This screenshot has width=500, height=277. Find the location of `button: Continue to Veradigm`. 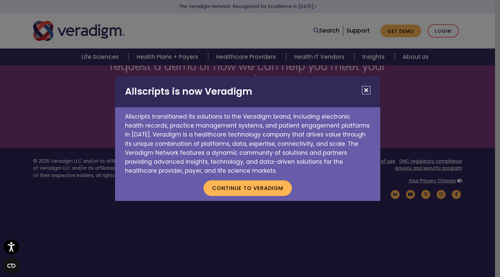

button: Continue to Veradigm is located at coordinates (248, 188).